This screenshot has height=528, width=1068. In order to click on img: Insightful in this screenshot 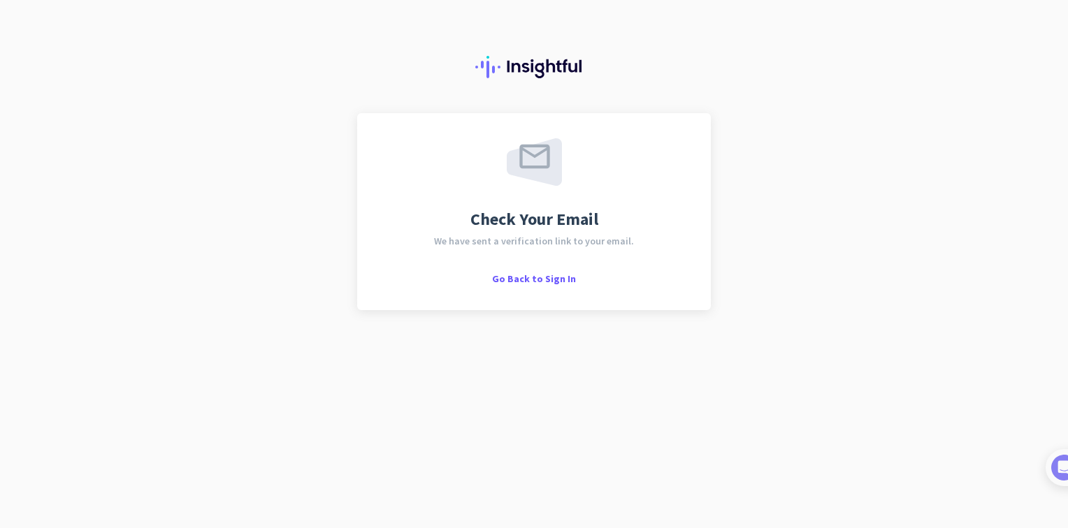, I will do `click(534, 67)`.